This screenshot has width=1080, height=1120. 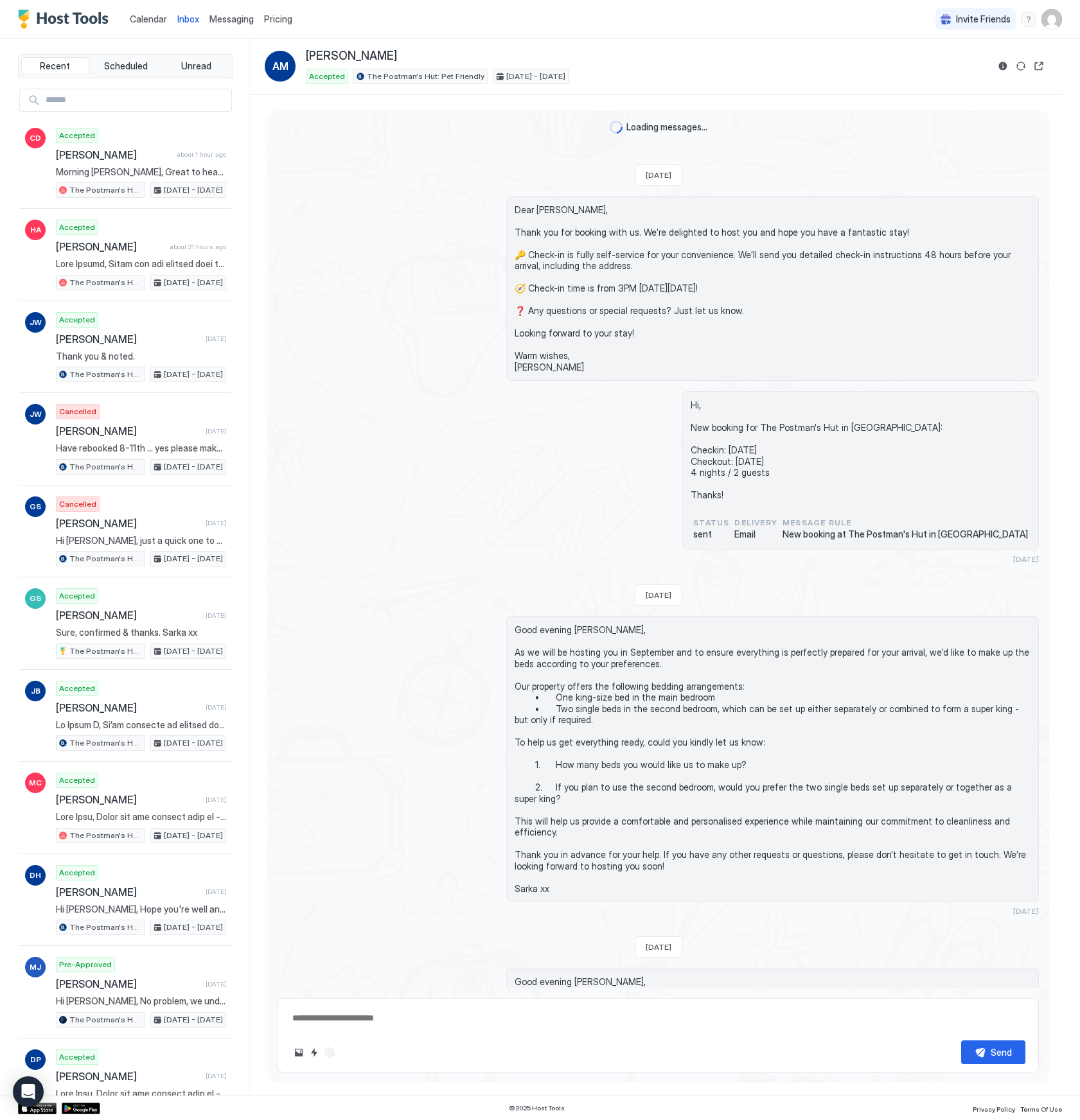 I want to click on div: tab-group, so click(x=125, y=66).